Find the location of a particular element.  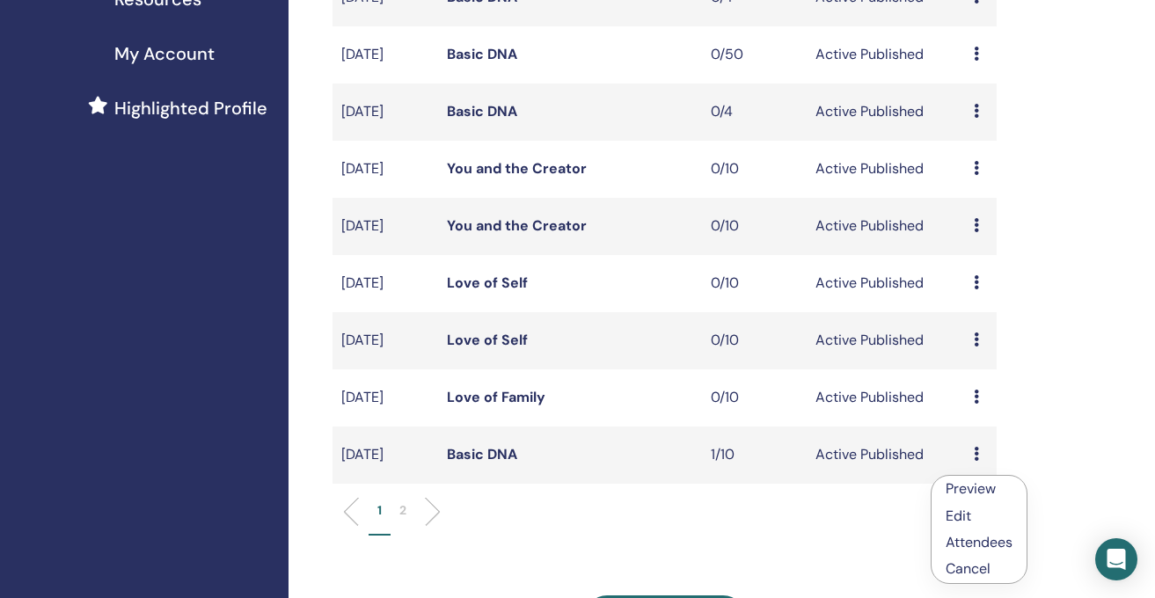

a: Love of Family is located at coordinates (496, 397).